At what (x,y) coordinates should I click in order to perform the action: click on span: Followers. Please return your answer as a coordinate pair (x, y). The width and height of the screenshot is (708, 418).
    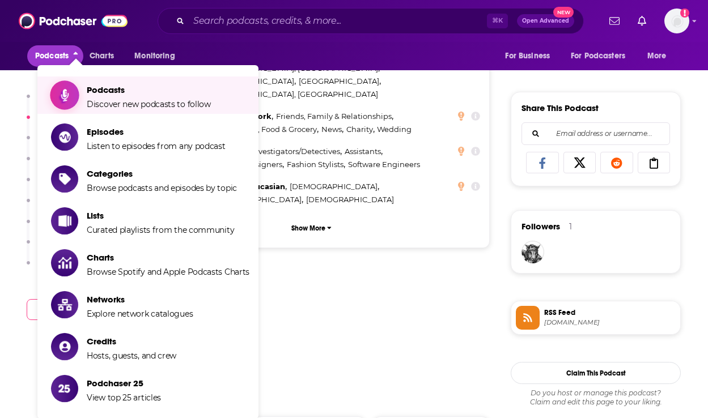
    Looking at the image, I should click on (540, 226).